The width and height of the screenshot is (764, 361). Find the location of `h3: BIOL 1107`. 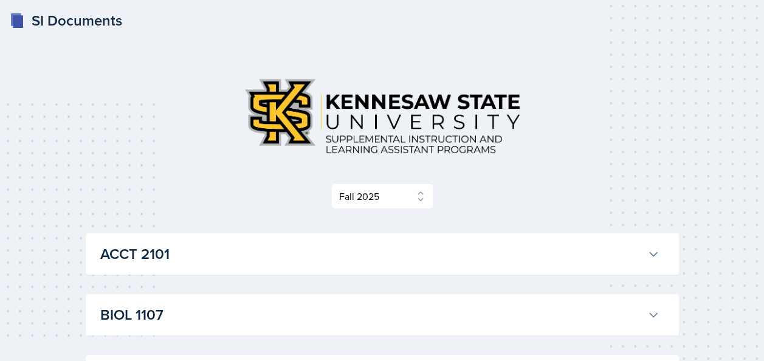

h3: BIOL 1107 is located at coordinates (371, 315).